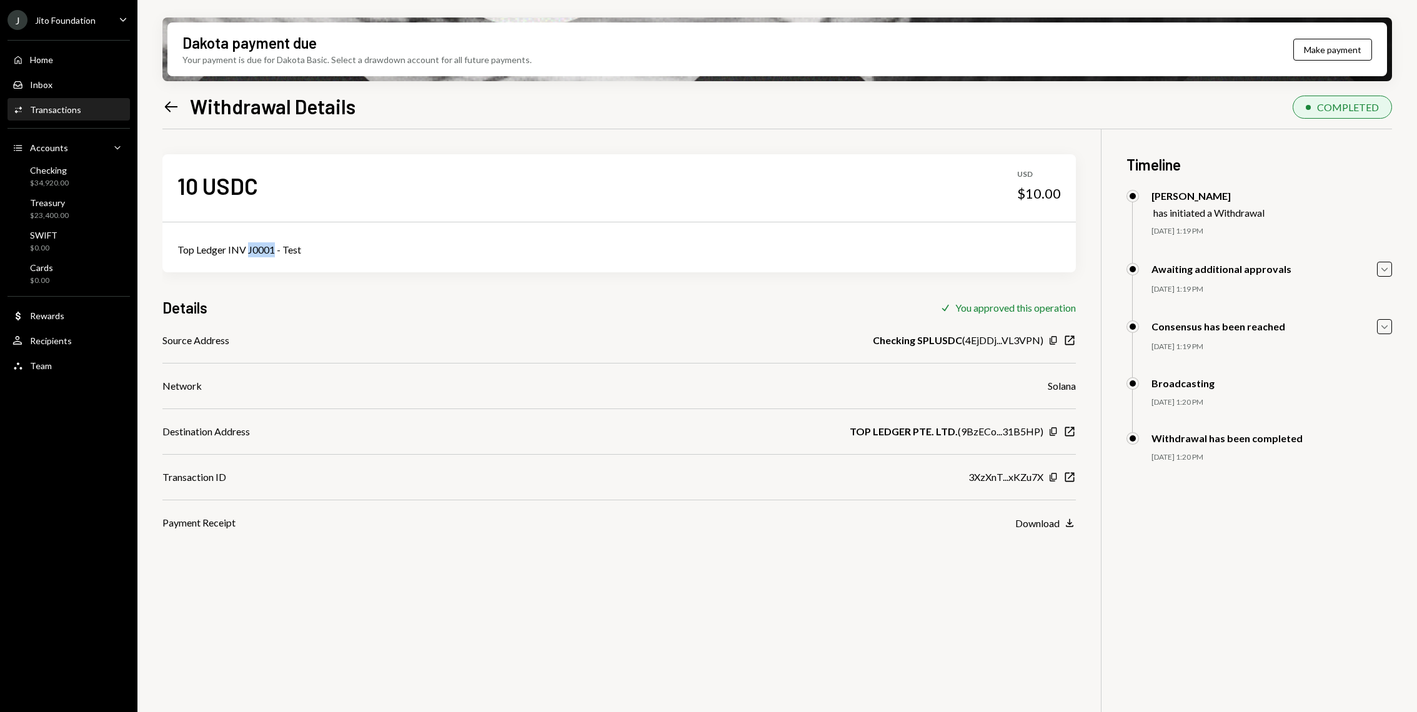 This screenshot has height=712, width=1417. Describe the element at coordinates (69, 176) in the screenshot. I see `a: Checking$34,920.00` at that location.